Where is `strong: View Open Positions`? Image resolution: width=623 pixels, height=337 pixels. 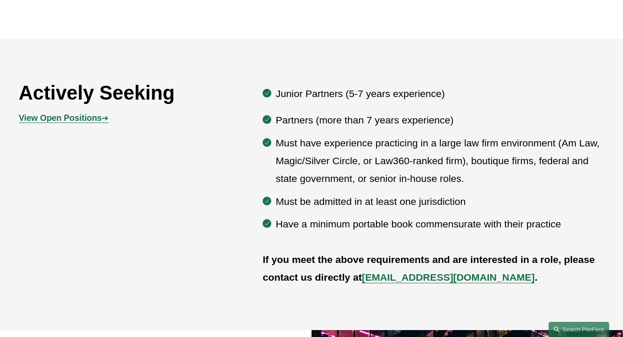 strong: View Open Positions is located at coordinates (60, 118).